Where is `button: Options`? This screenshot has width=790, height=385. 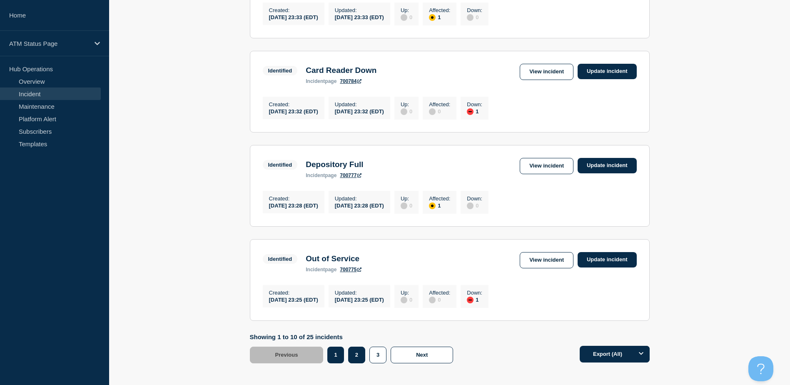 button: Options is located at coordinates (641, 354).